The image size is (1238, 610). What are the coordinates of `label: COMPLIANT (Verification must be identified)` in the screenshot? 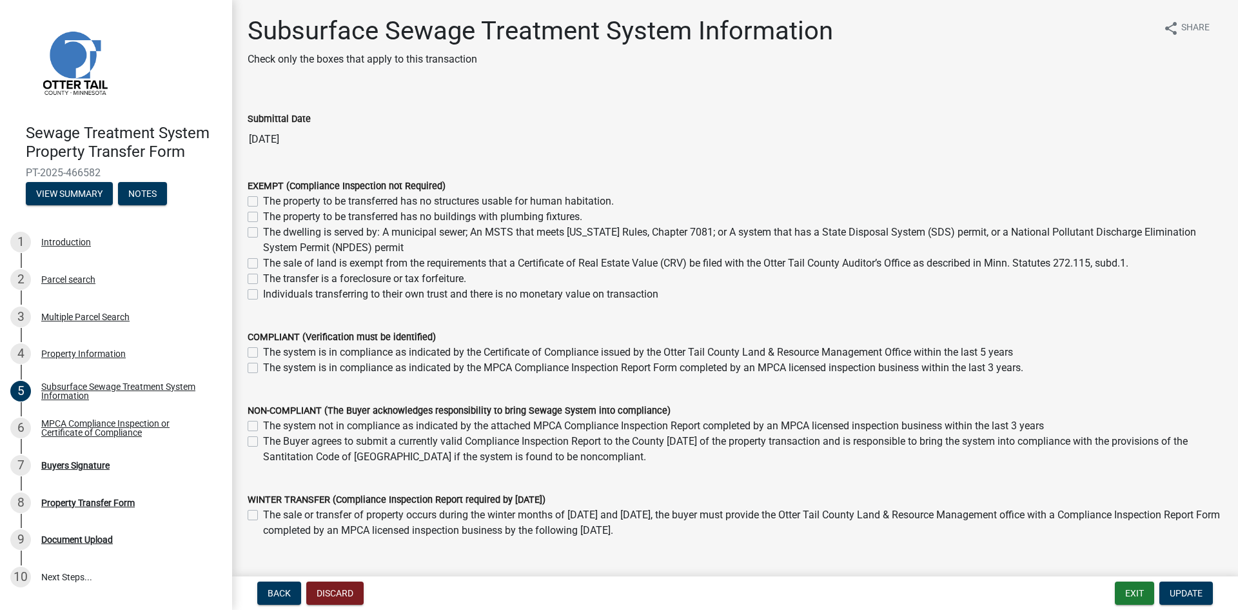 It's located at (342, 337).